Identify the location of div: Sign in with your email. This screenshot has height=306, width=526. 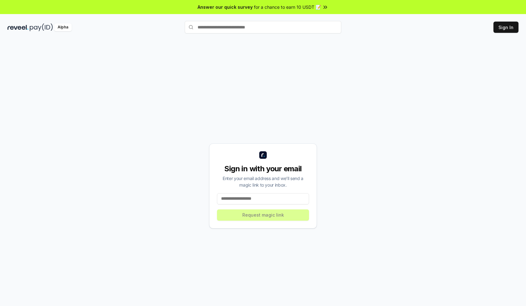
(263, 169).